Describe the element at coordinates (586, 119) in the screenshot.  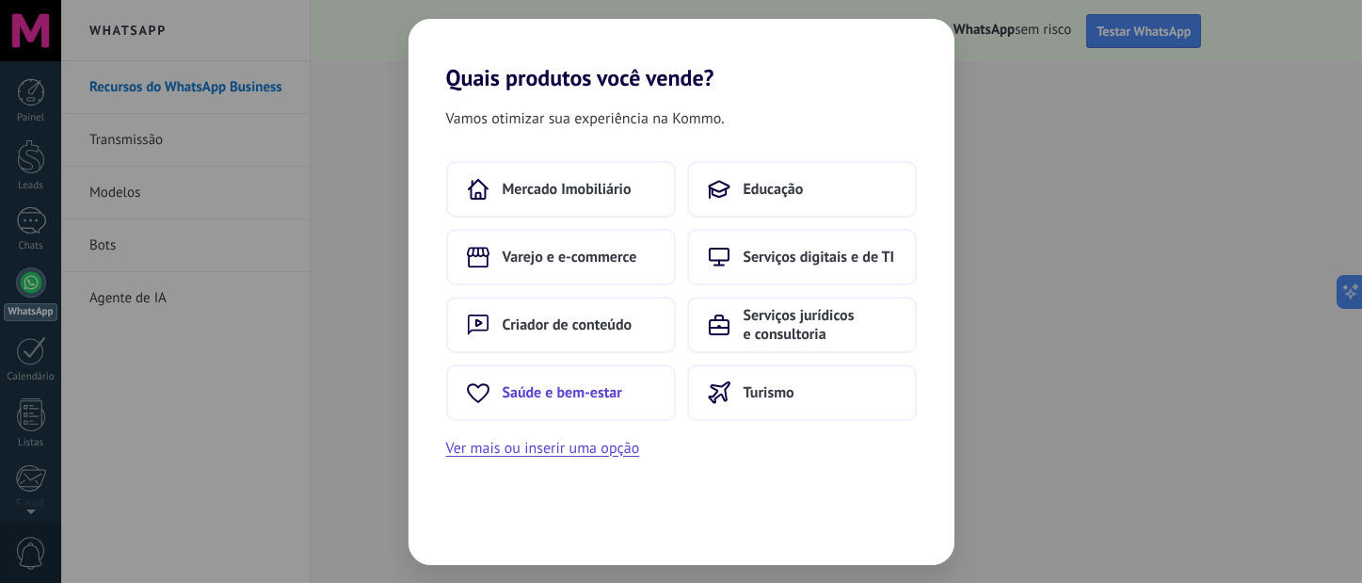
I see `span: Vamos otimizar sua experiência na Kommo.` at that location.